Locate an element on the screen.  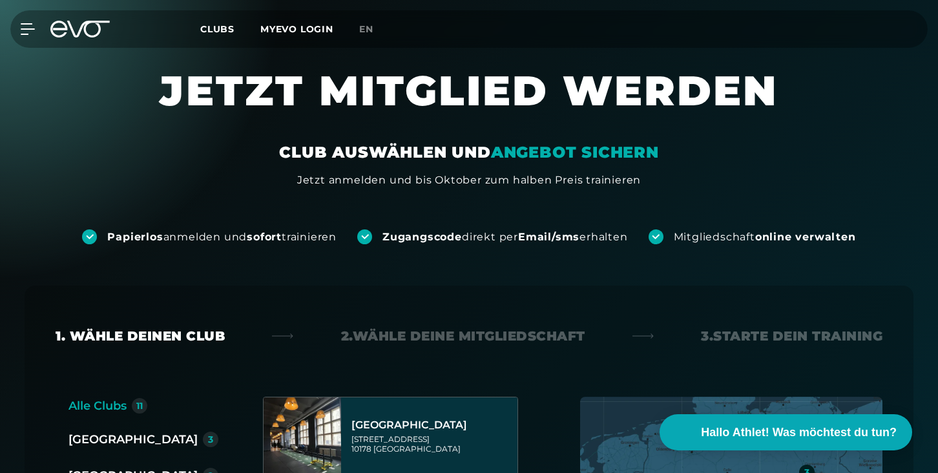
div: 3 is located at coordinates (211, 439).